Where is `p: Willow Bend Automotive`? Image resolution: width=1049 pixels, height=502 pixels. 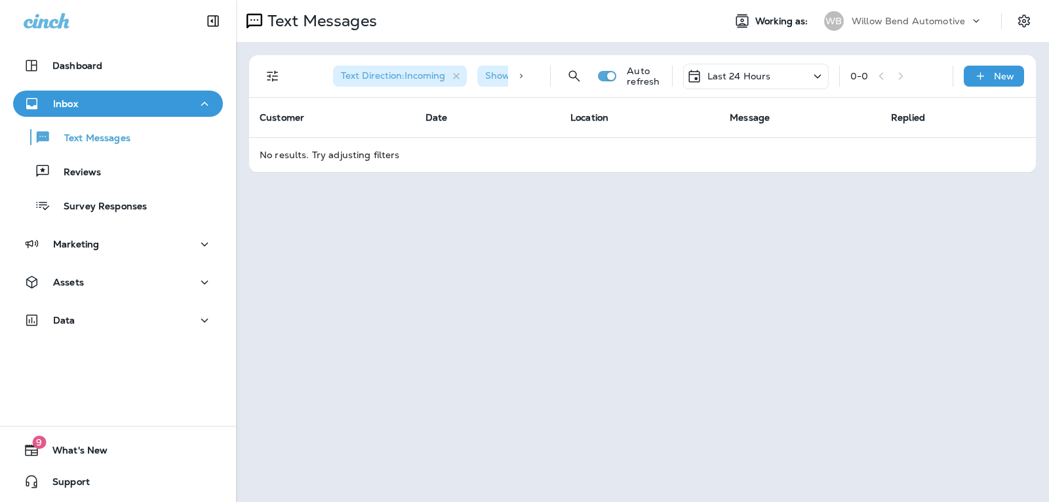
p: Willow Bend Automotive is located at coordinates (908, 21).